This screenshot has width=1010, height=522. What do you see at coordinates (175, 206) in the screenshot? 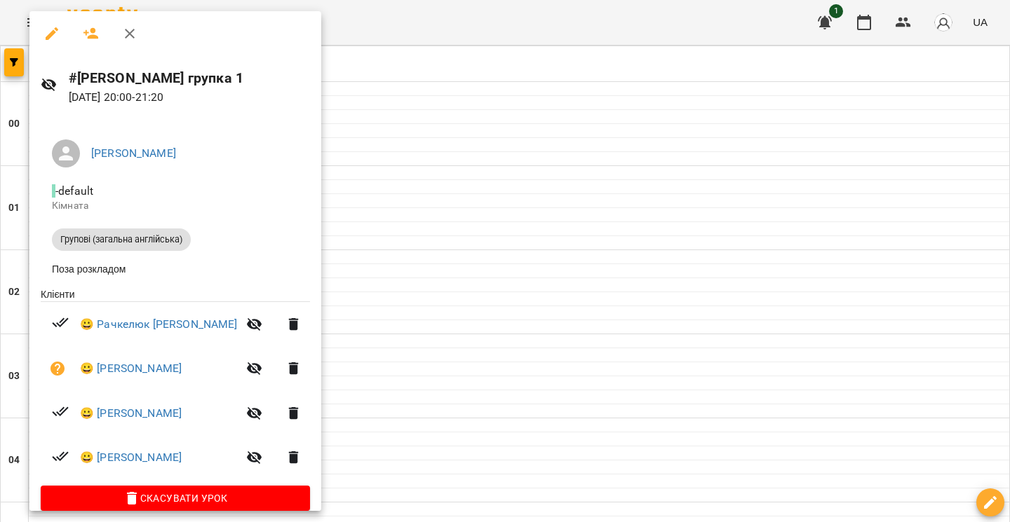
I see `p: Кімната` at bounding box center [175, 206].